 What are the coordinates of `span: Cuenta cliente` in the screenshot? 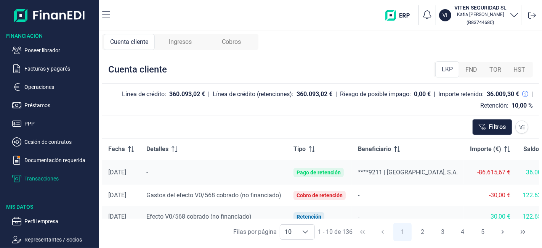 It's located at (129, 42).